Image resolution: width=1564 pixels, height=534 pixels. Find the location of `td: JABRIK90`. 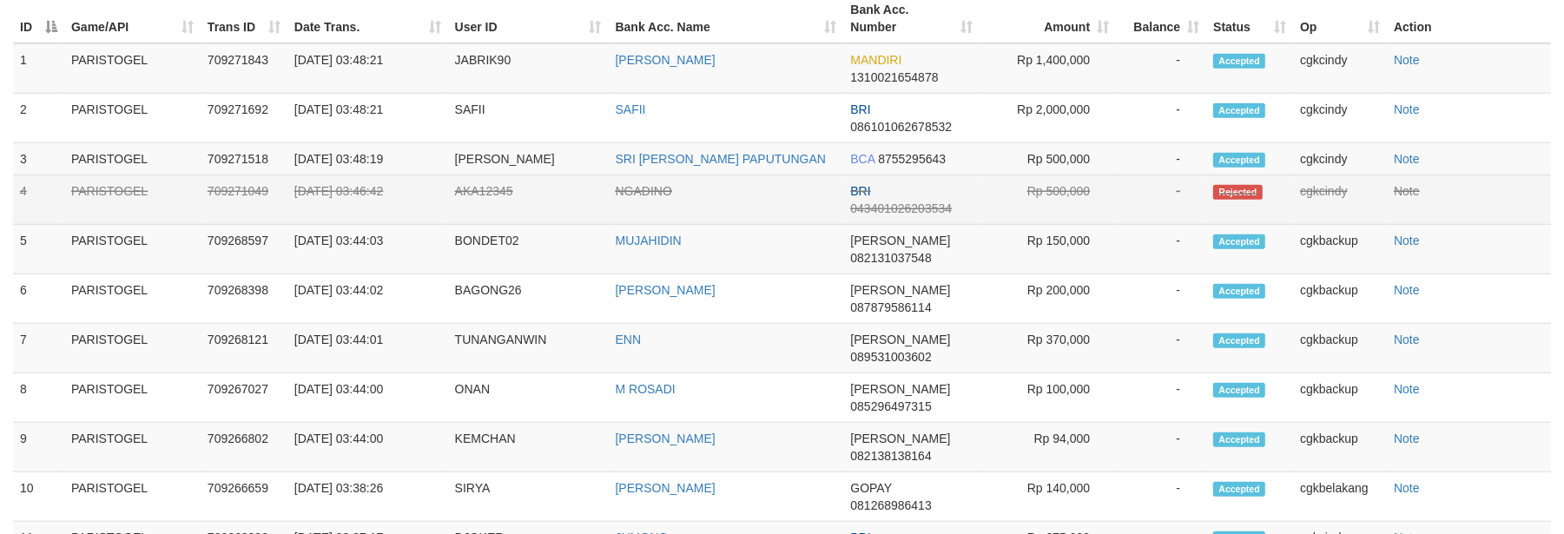

td: JABRIK90 is located at coordinates (528, 69).